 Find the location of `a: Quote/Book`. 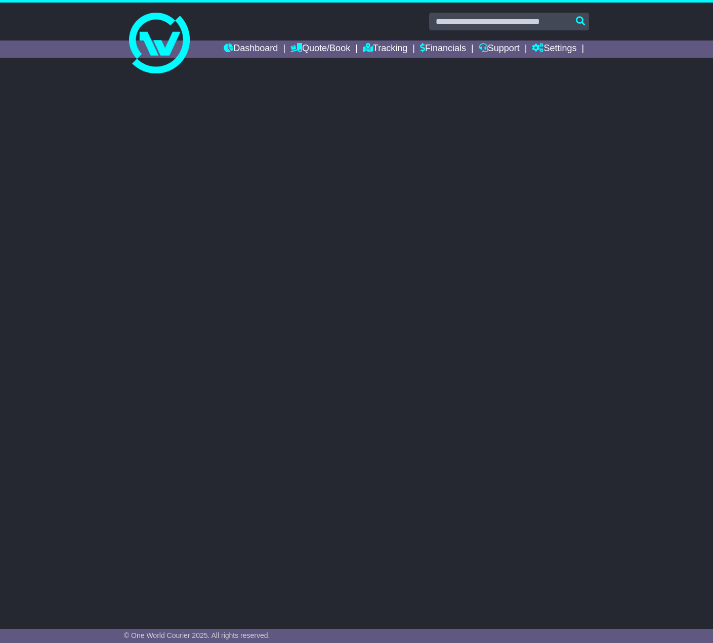

a: Quote/Book is located at coordinates (320, 49).